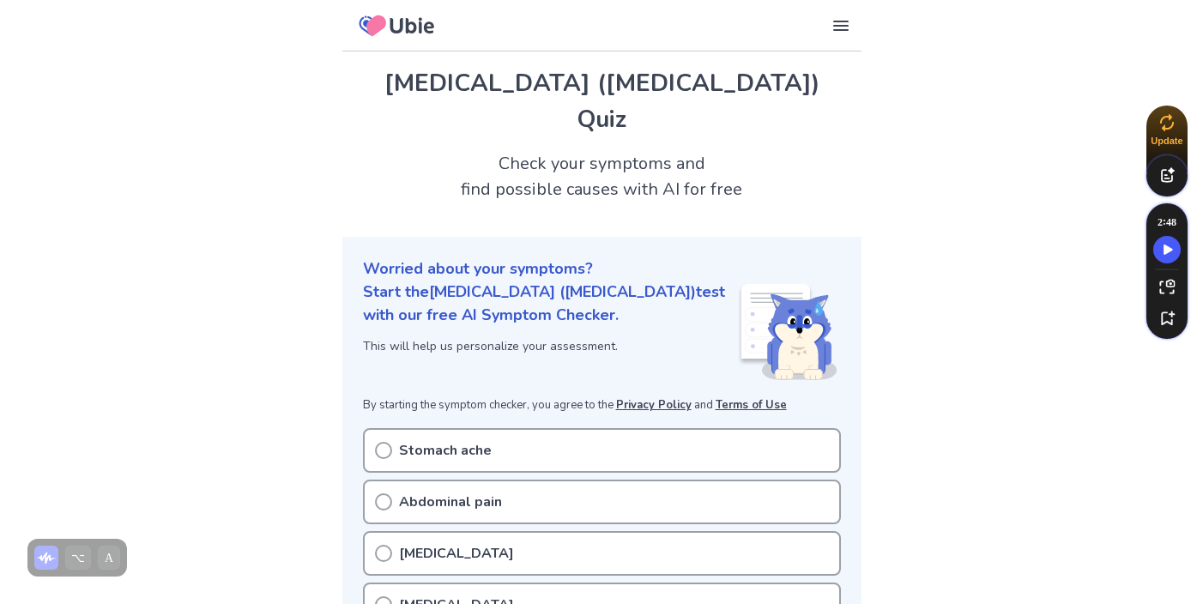 The height and width of the screenshot is (604, 1203). What do you see at coordinates (445, 450) in the screenshot?
I see `p: Stomach ache` at bounding box center [445, 450].